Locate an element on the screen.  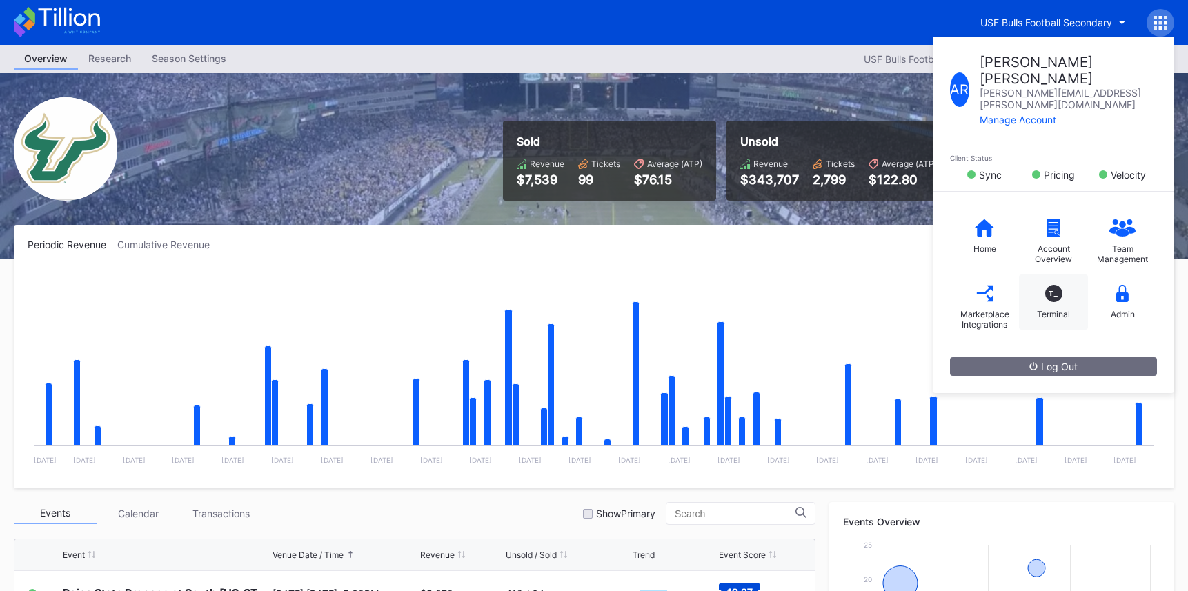
div: Client Status is located at coordinates (1054, 158).